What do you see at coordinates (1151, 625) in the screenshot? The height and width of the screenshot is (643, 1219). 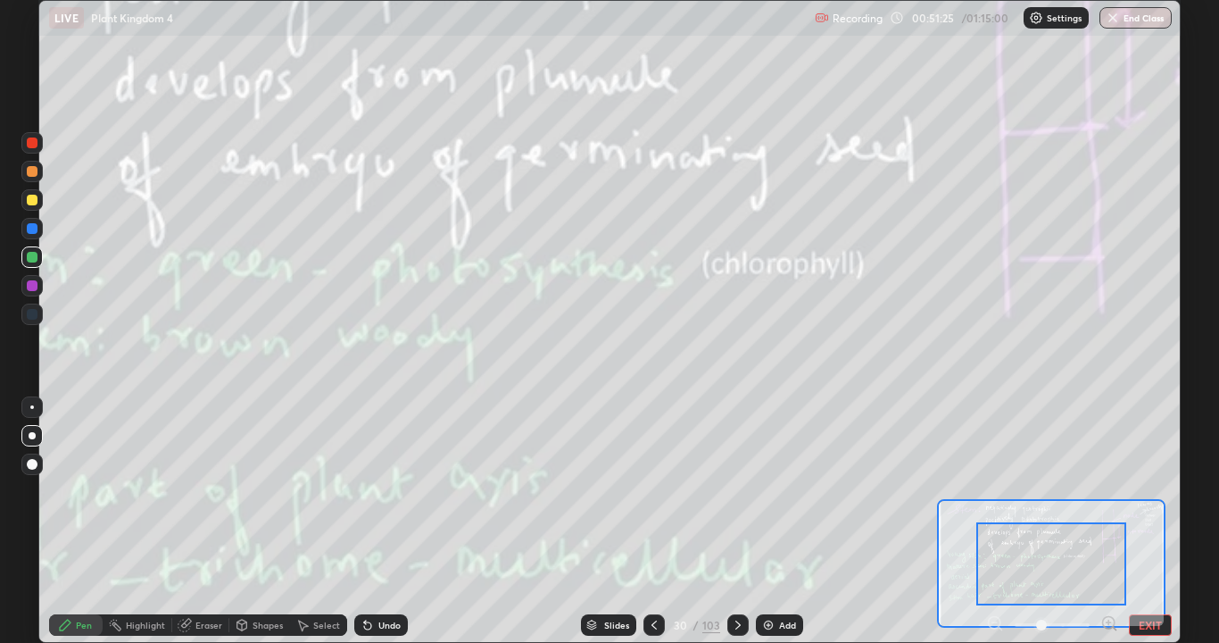 I see `button: EXIT` at bounding box center [1151, 625].